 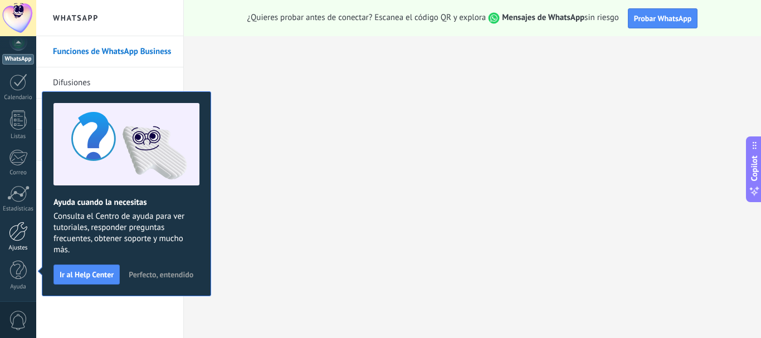 I want to click on div: Ajustes, so click(x=18, y=248).